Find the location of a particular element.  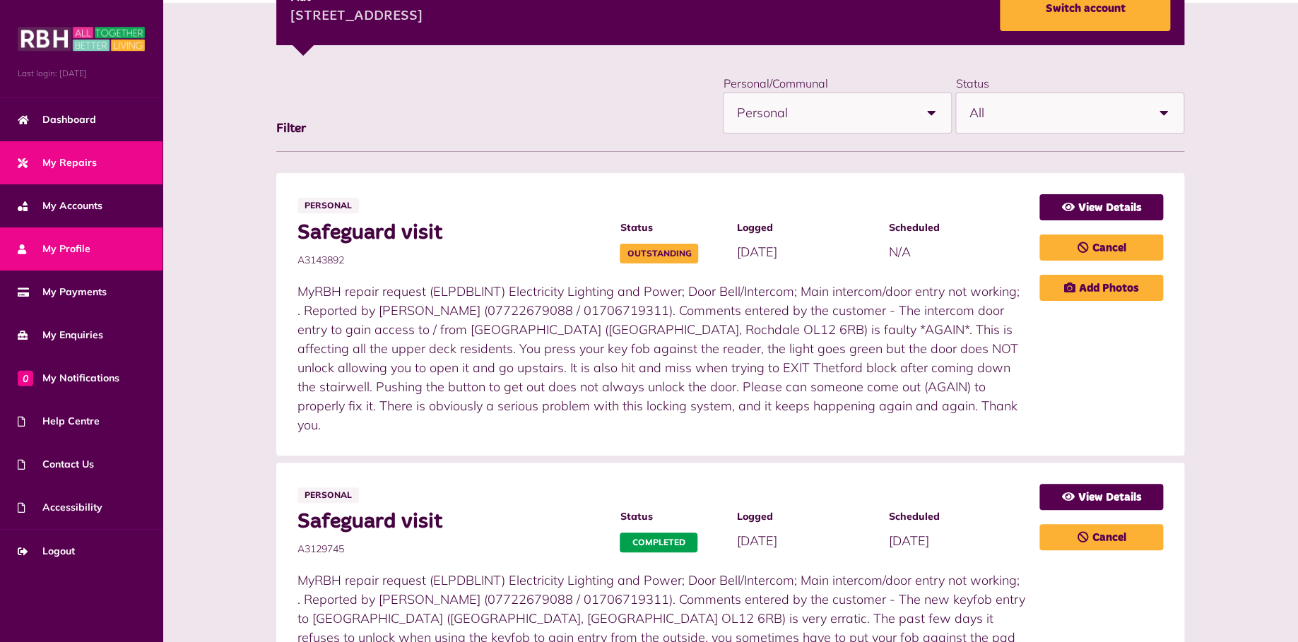

span: Logout is located at coordinates (46, 551).